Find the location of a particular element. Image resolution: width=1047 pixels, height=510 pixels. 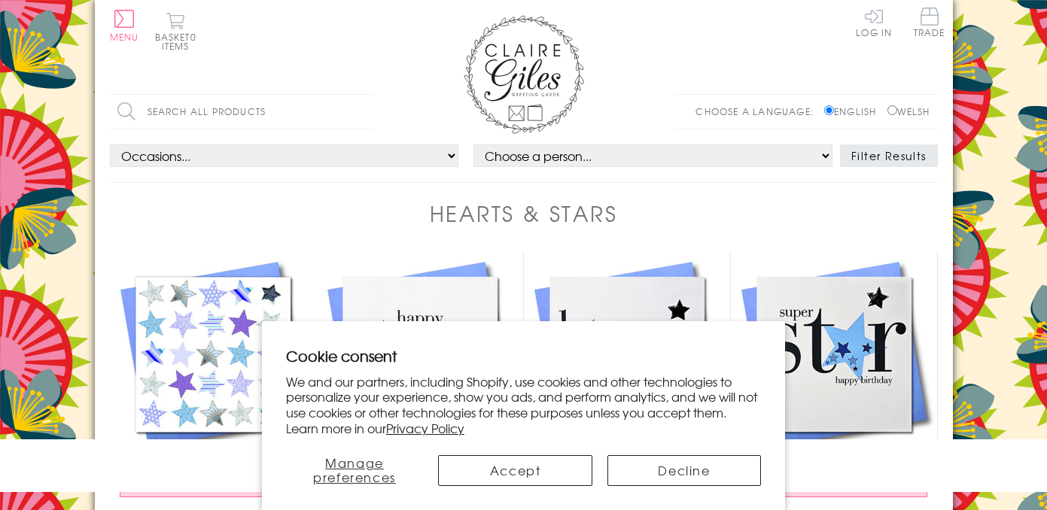

h2: Cookie consent is located at coordinates (524, 356).